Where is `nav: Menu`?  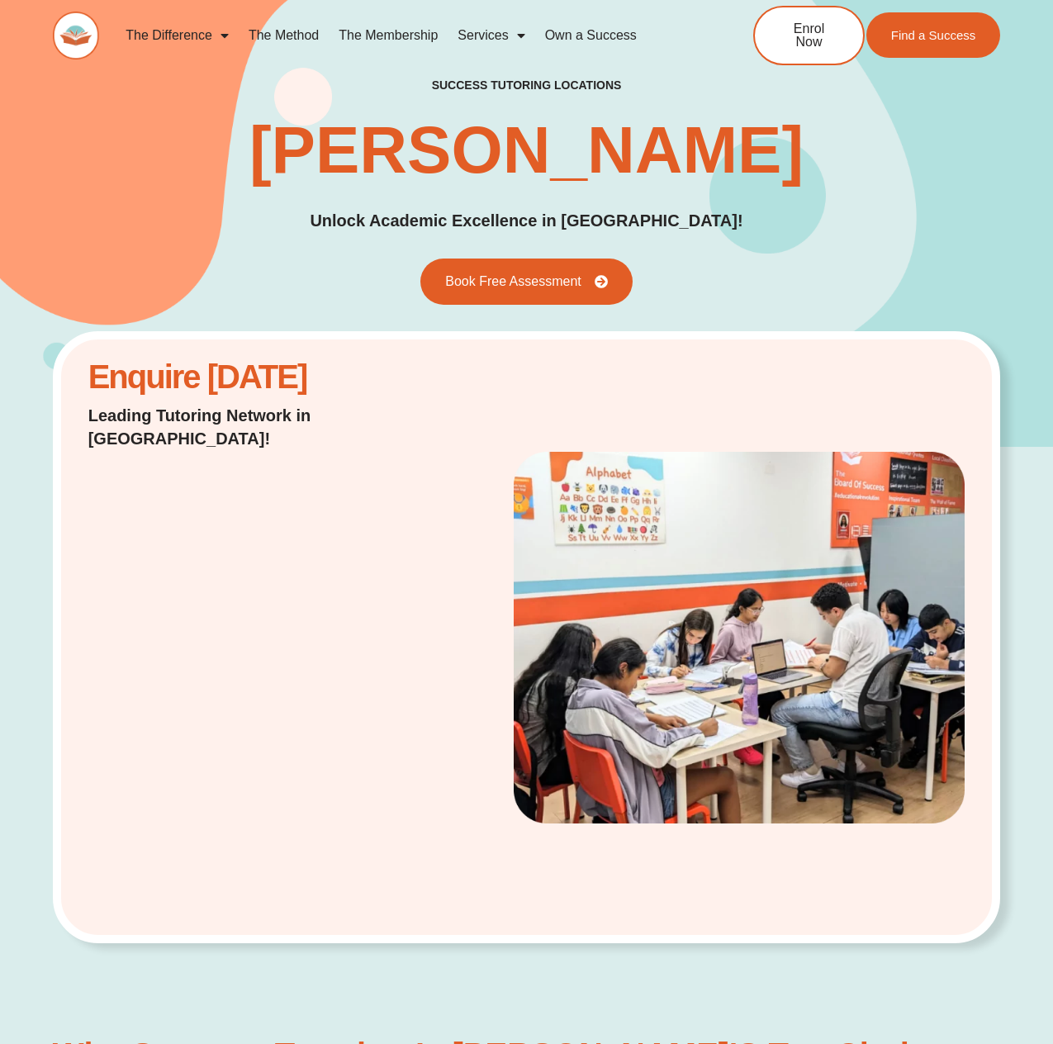 nav: Menu is located at coordinates (407, 36).